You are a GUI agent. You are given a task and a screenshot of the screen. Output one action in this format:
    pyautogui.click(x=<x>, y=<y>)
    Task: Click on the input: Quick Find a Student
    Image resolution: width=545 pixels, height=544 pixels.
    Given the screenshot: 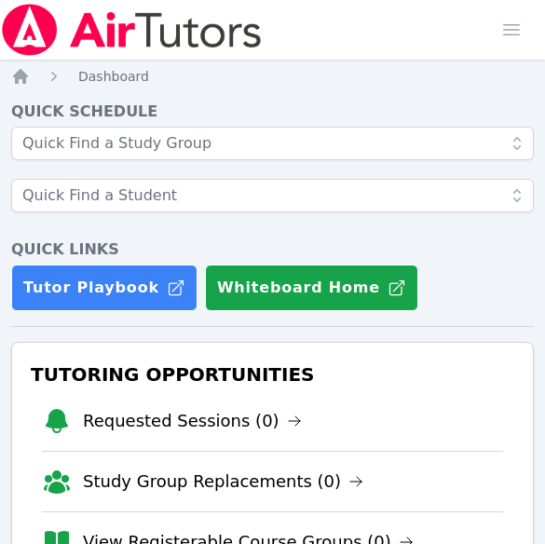 What is the action you would take?
    pyautogui.click(x=272, y=196)
    